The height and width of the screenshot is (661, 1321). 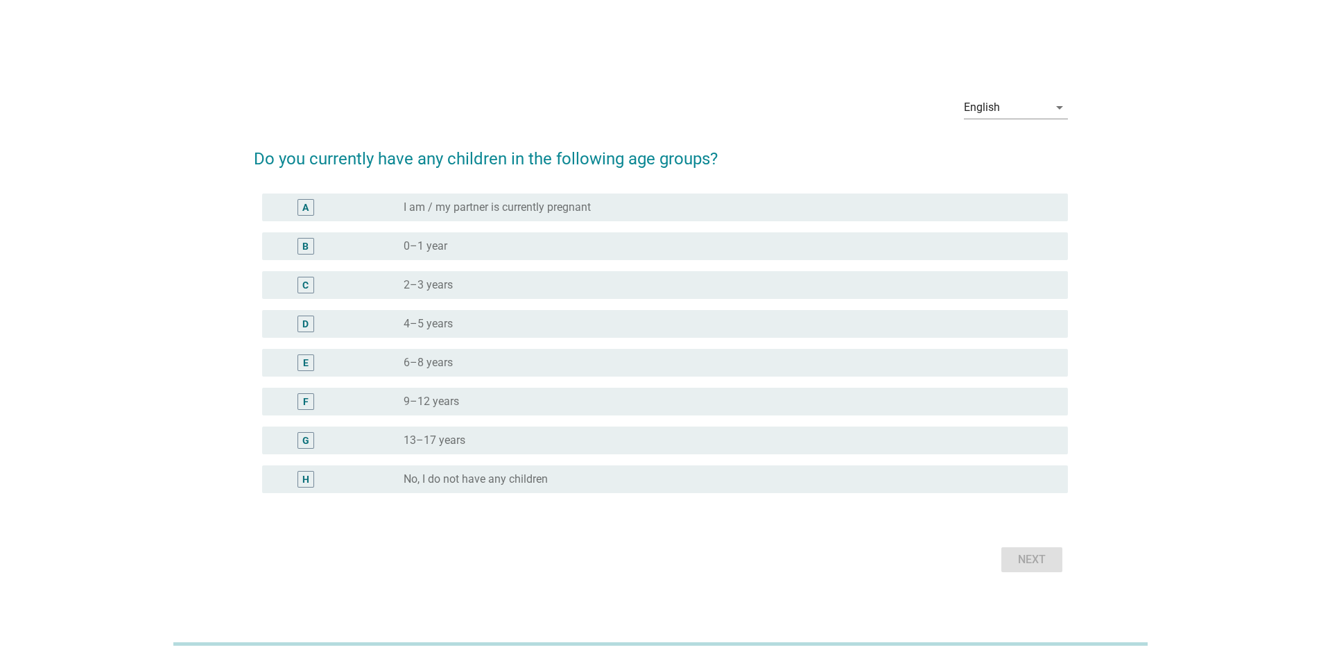 What do you see at coordinates (476, 479) in the screenshot?
I see `label: No, I do not have any children` at bounding box center [476, 479].